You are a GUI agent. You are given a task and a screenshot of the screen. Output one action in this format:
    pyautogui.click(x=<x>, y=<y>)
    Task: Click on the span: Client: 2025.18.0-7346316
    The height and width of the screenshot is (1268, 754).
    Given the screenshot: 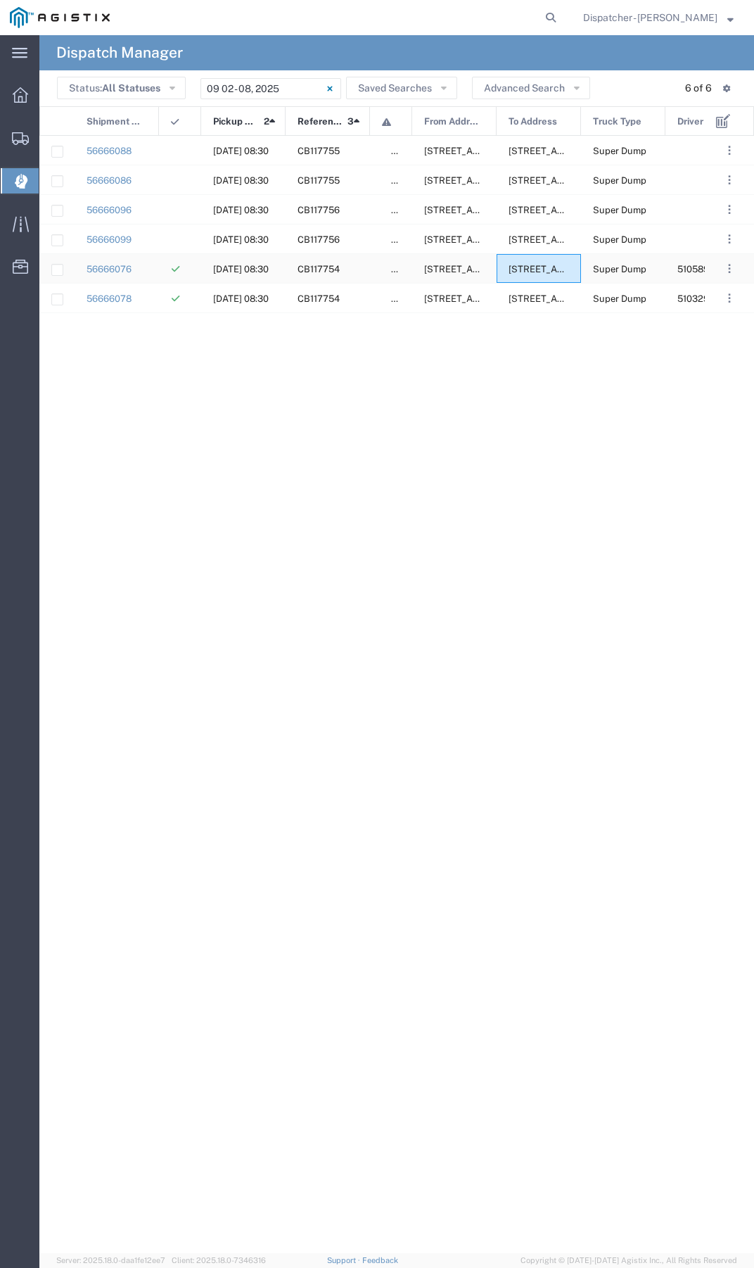 What is the action you would take?
    pyautogui.click(x=219, y=1260)
    